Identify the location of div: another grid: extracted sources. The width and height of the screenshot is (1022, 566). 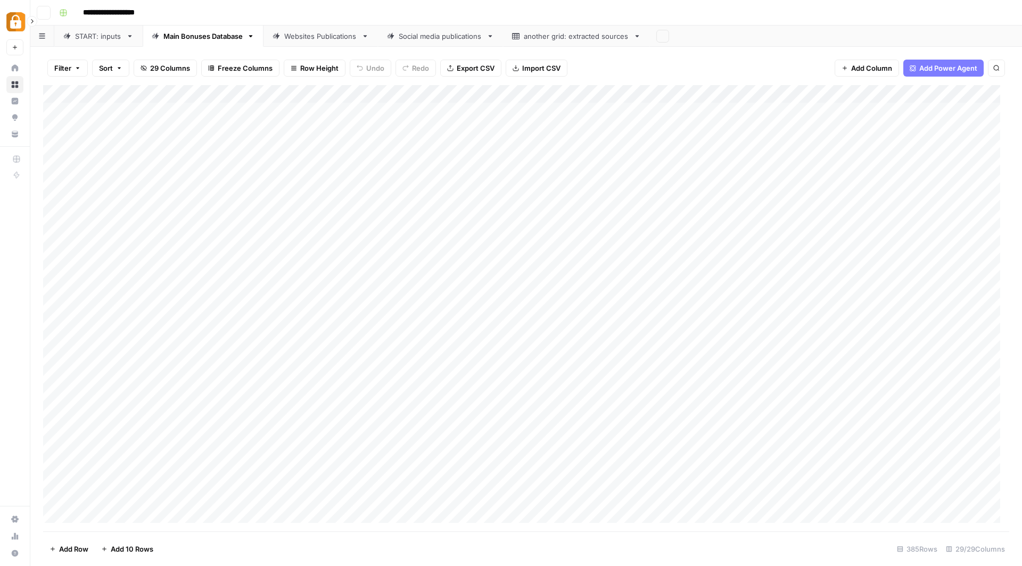
(576, 36).